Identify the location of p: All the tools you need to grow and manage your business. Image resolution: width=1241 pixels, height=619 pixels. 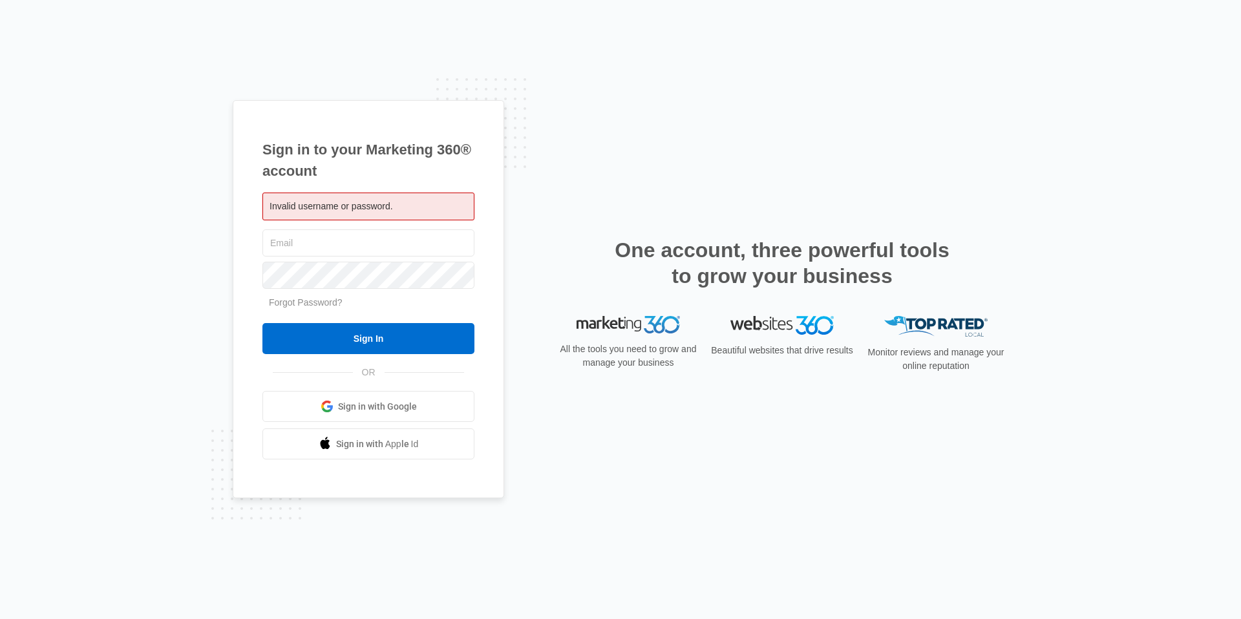
(629, 356).